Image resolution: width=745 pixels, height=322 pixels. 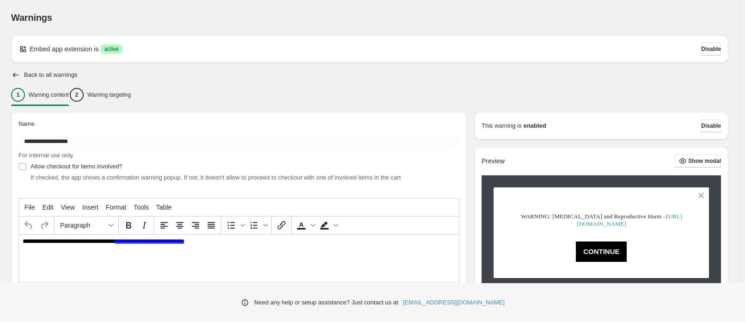 I want to click on button: 1Warning content, so click(x=40, y=95).